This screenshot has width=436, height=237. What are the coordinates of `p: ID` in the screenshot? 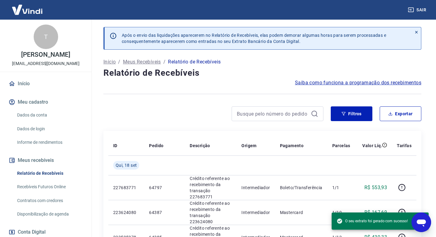 It's located at (115, 145).